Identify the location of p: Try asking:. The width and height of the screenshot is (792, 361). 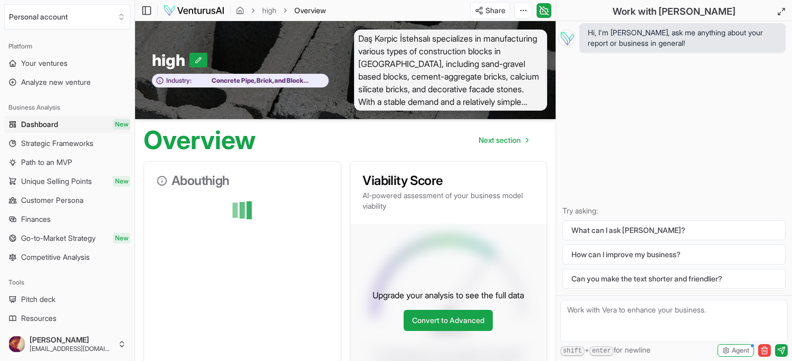
(673, 211).